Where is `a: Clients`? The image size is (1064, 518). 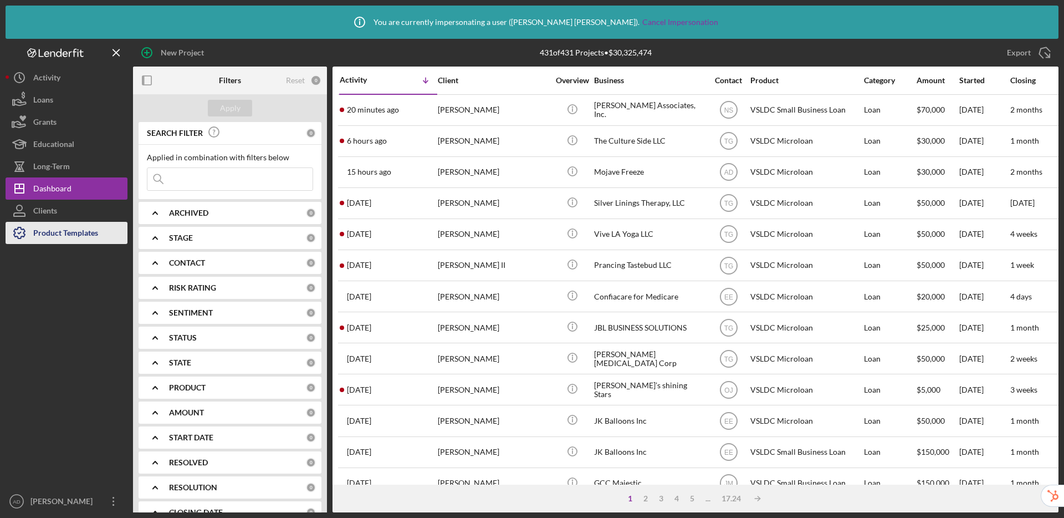
a: Clients is located at coordinates (67, 211).